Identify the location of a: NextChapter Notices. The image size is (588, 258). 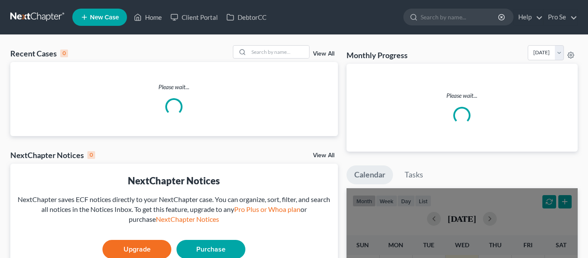
(187, 219).